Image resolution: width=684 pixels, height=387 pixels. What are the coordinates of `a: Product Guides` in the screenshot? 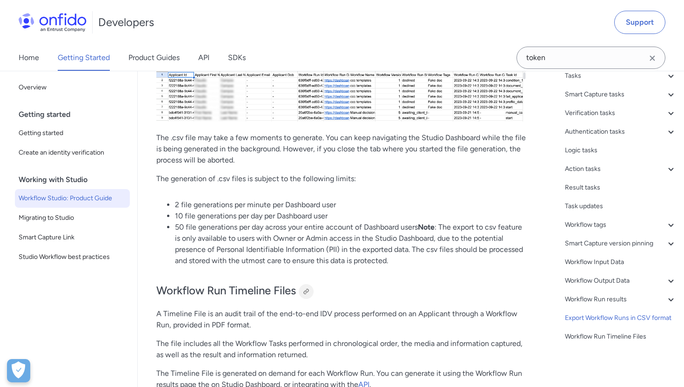 It's located at (154, 58).